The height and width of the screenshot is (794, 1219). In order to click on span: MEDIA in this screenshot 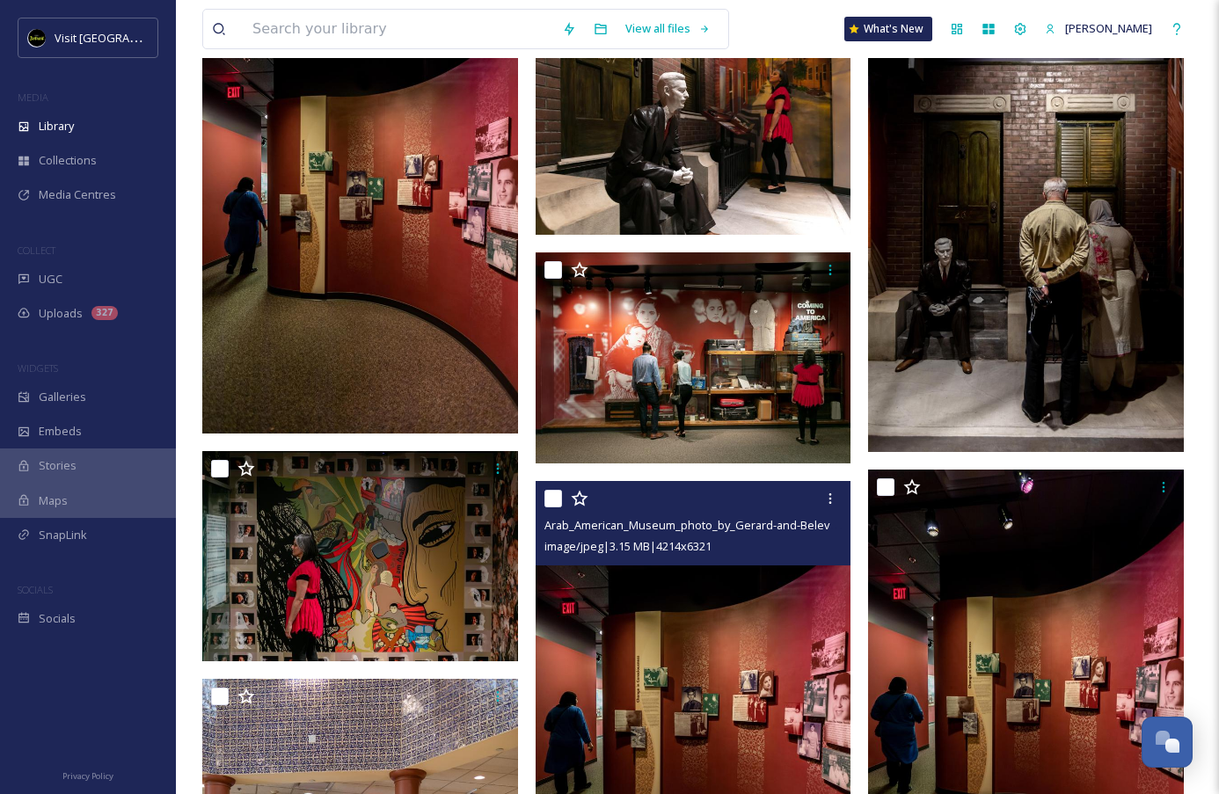, I will do `click(33, 97)`.